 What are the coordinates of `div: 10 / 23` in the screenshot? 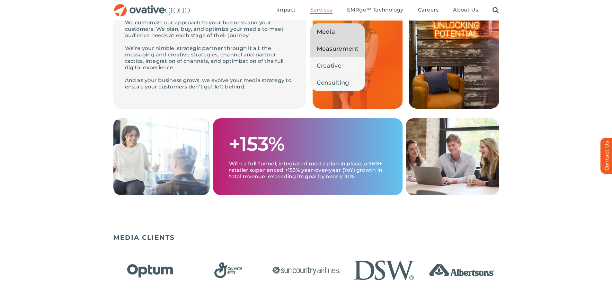 It's located at (462, 271).